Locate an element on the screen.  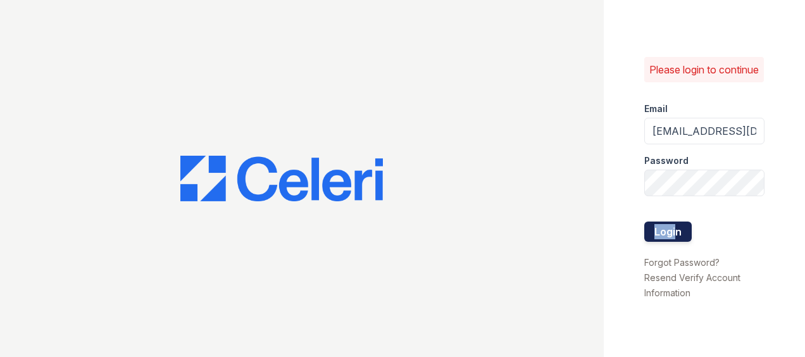
p: Please login to continue is located at coordinates (704, 70).